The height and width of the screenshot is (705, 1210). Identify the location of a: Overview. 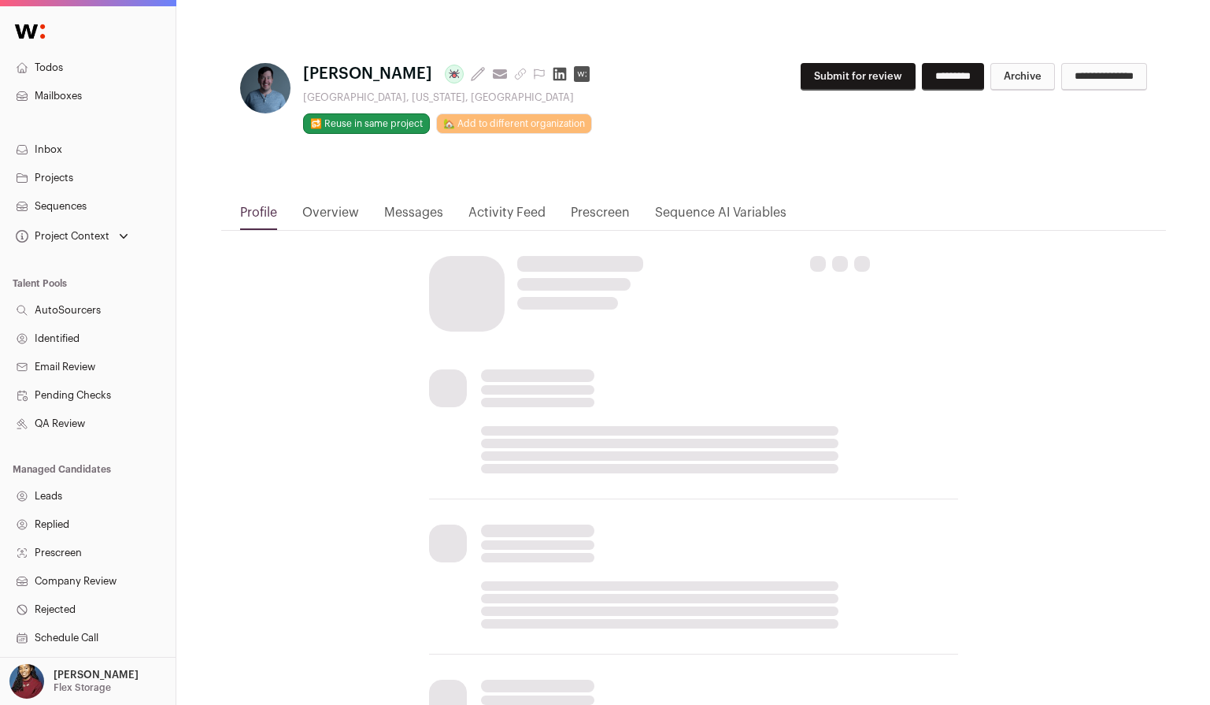
(331, 217).